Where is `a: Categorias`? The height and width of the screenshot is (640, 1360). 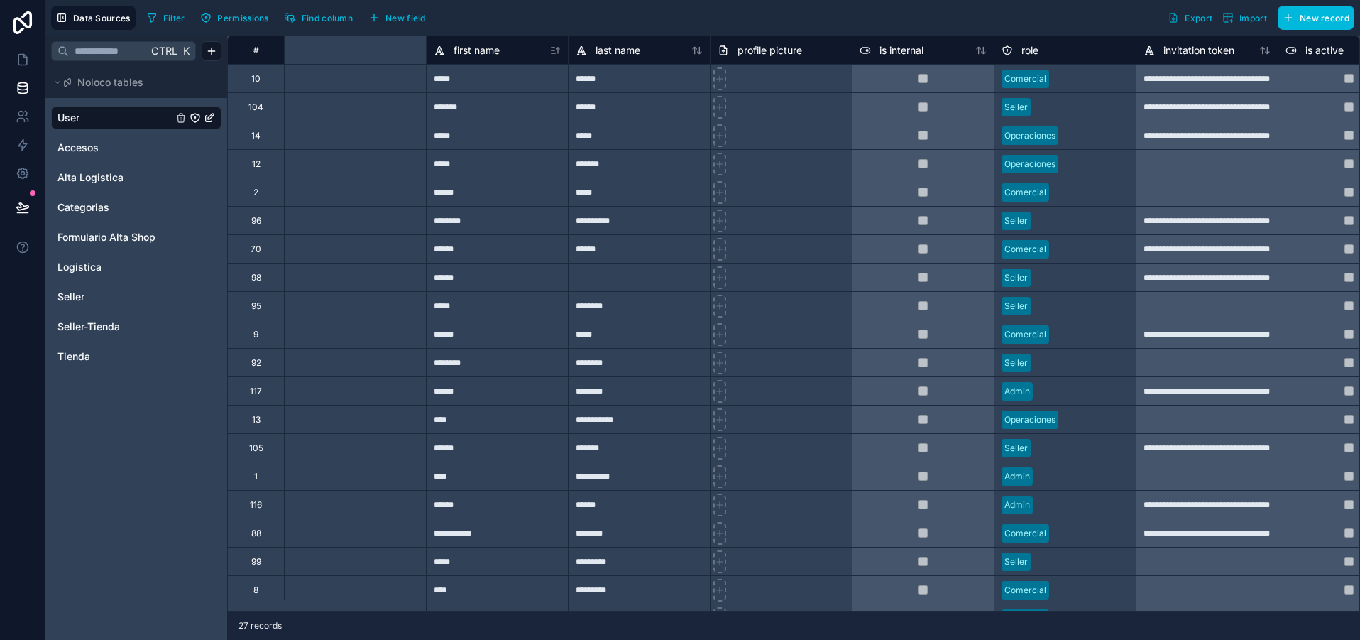
a: Categorias is located at coordinates (115, 207).